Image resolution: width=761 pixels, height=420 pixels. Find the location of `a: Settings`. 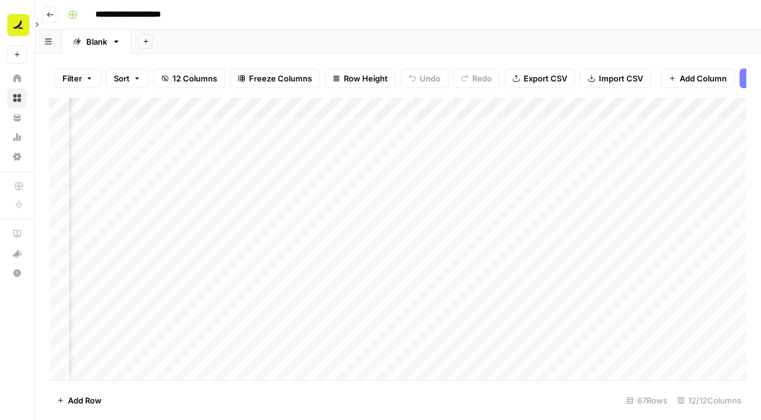

a: Settings is located at coordinates (17, 157).